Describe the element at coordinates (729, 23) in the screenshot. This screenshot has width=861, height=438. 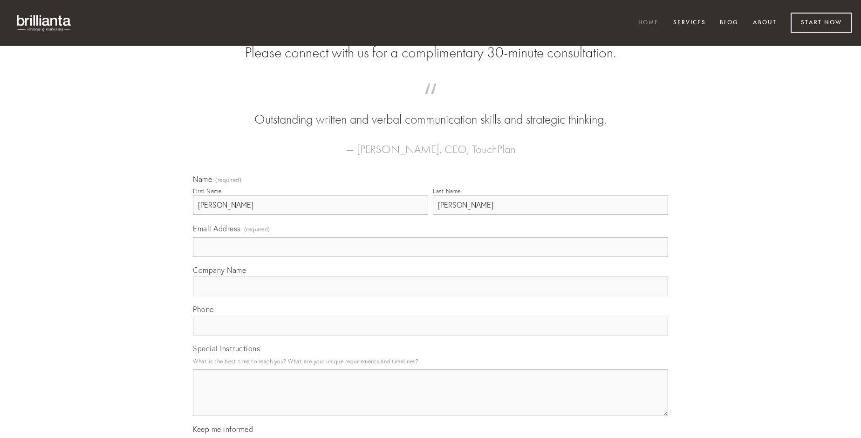
I see `a: Blog` at that location.